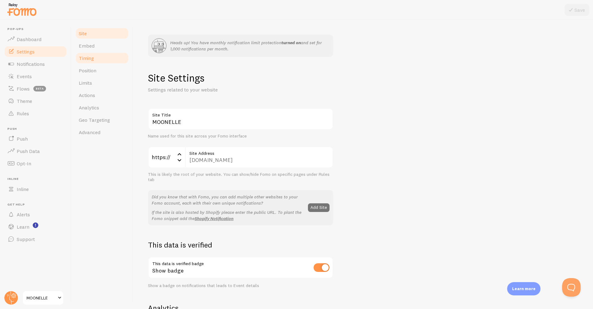 This screenshot has height=309, width=593. I want to click on a: Rules, so click(36, 113).